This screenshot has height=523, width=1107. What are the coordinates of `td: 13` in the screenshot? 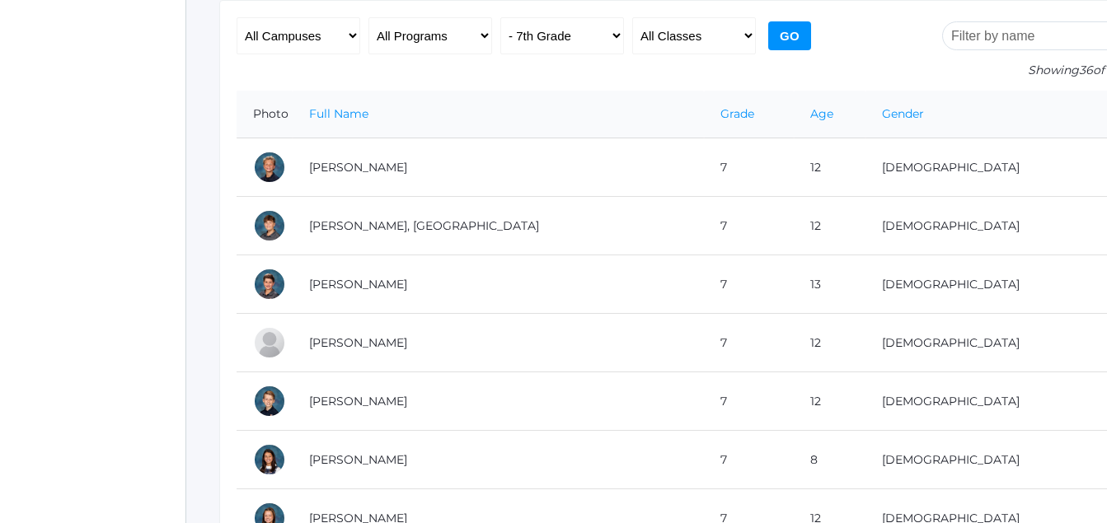 It's located at (829, 284).